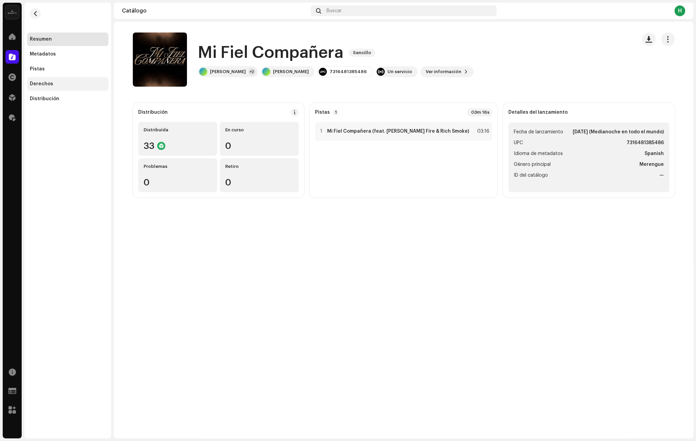 The width and height of the screenshot is (696, 441). I want to click on div: 03m 16s, so click(479, 112).